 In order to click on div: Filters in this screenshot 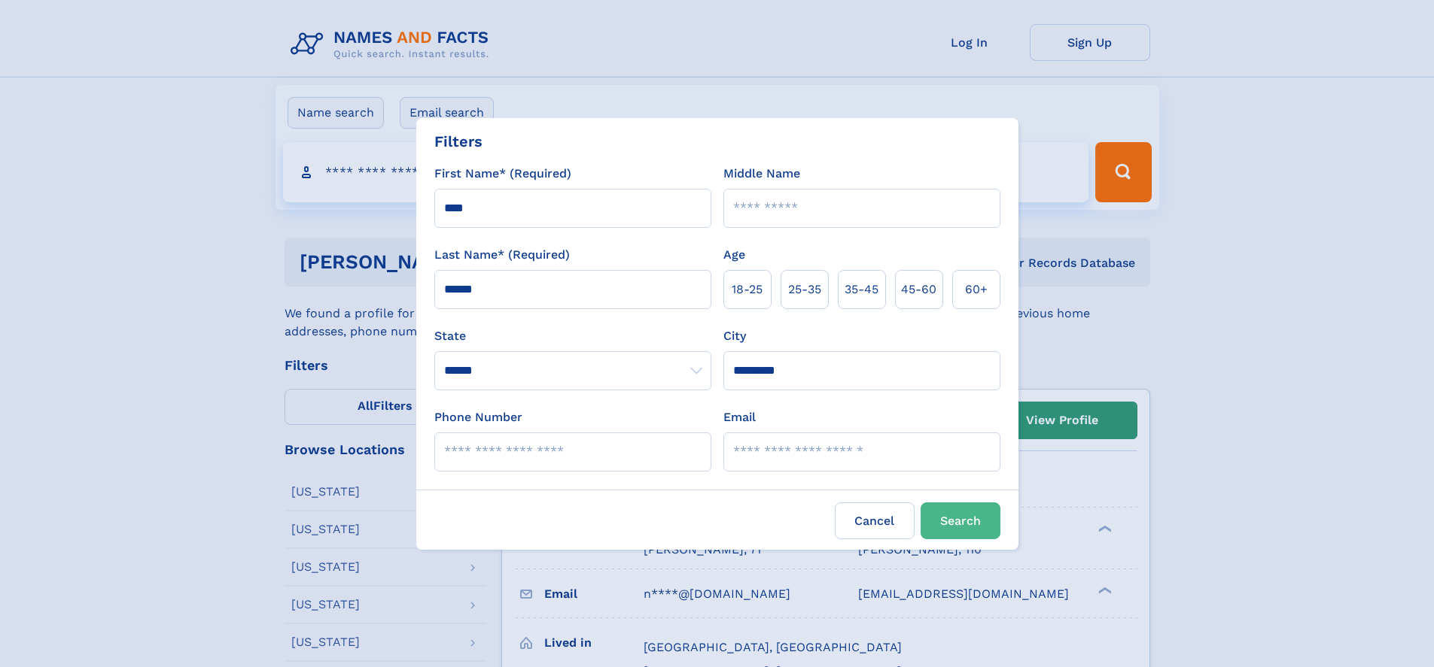, I will do `click(458, 141)`.